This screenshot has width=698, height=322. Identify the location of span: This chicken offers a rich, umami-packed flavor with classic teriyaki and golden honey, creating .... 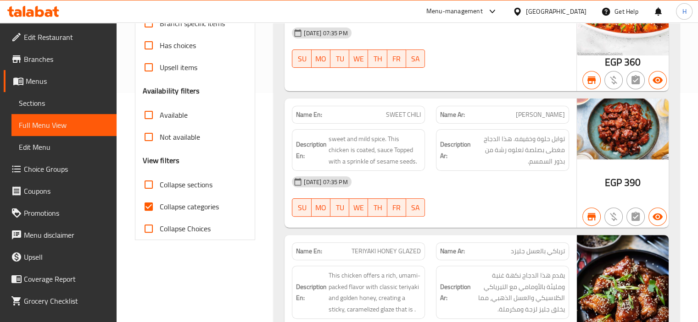
(374, 293).